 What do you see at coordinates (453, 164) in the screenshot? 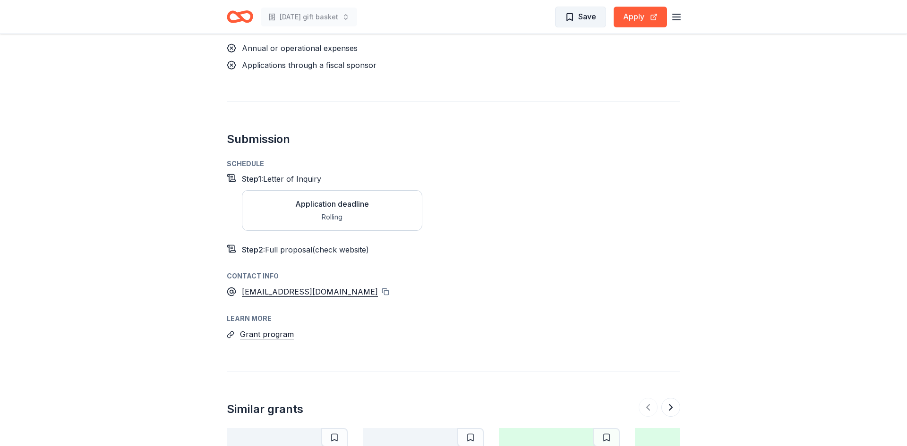
I see `div: Schedule` at bounding box center [453, 164].